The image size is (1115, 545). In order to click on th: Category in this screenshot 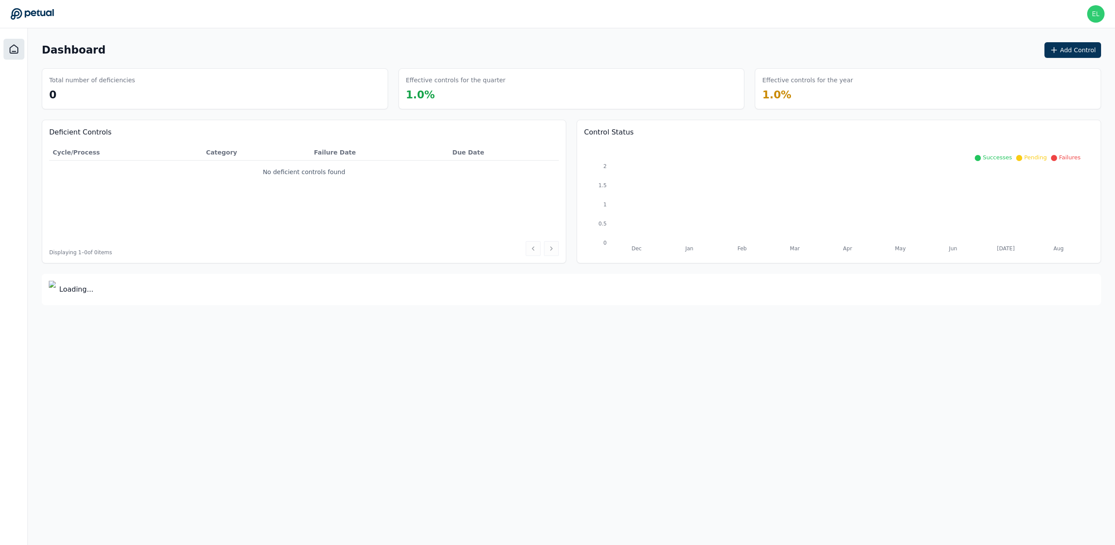, I will do `click(257, 152)`.